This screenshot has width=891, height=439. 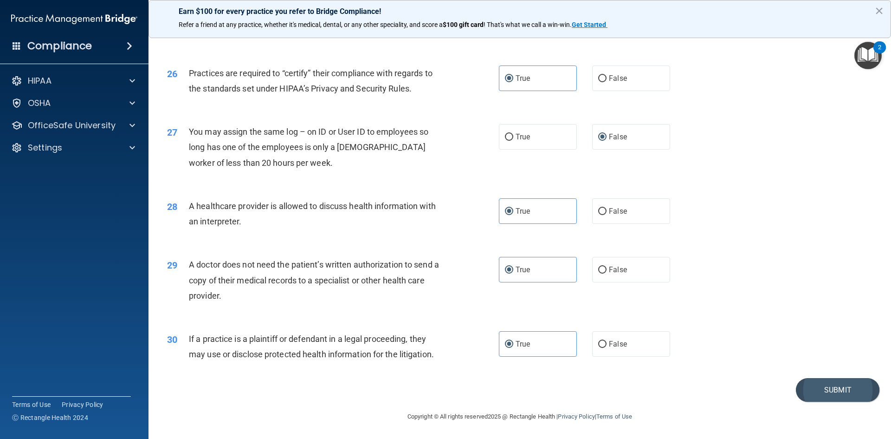 I want to click on p: OfficeSafe University, so click(x=71, y=125).